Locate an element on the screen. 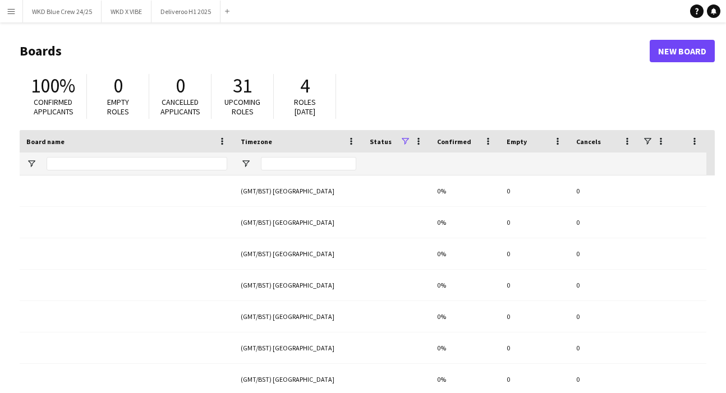 This screenshot has height=393, width=726. span: Confirmed is located at coordinates (454, 141).